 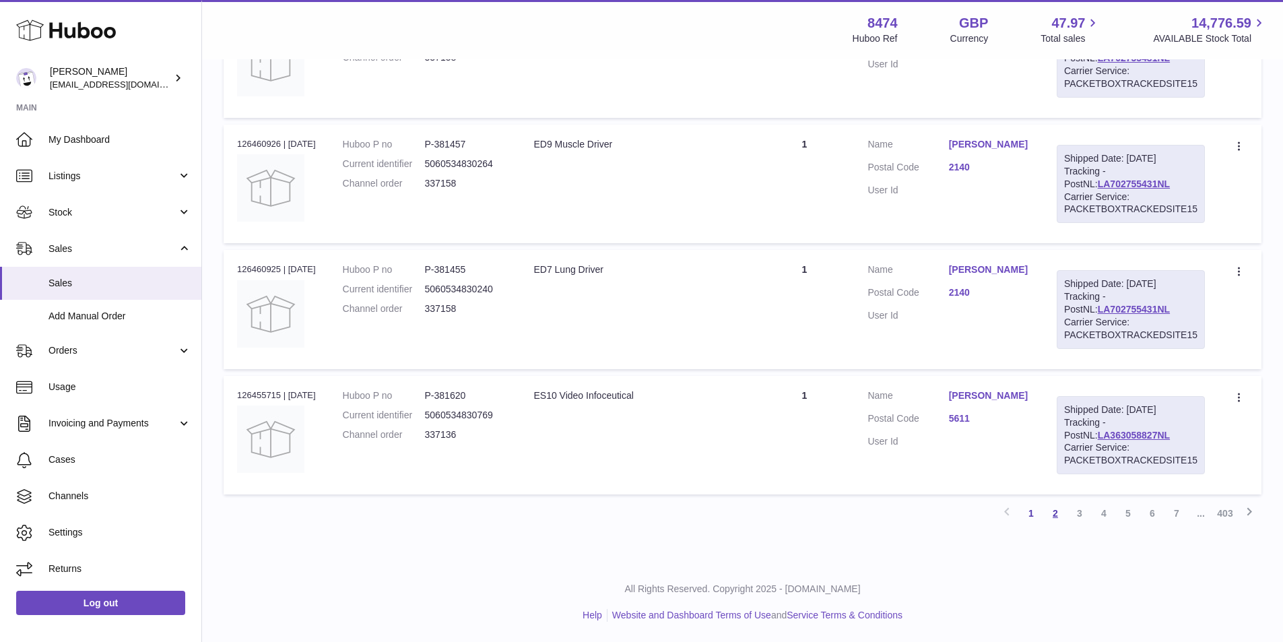 I want to click on a: Help, so click(x=592, y=615).